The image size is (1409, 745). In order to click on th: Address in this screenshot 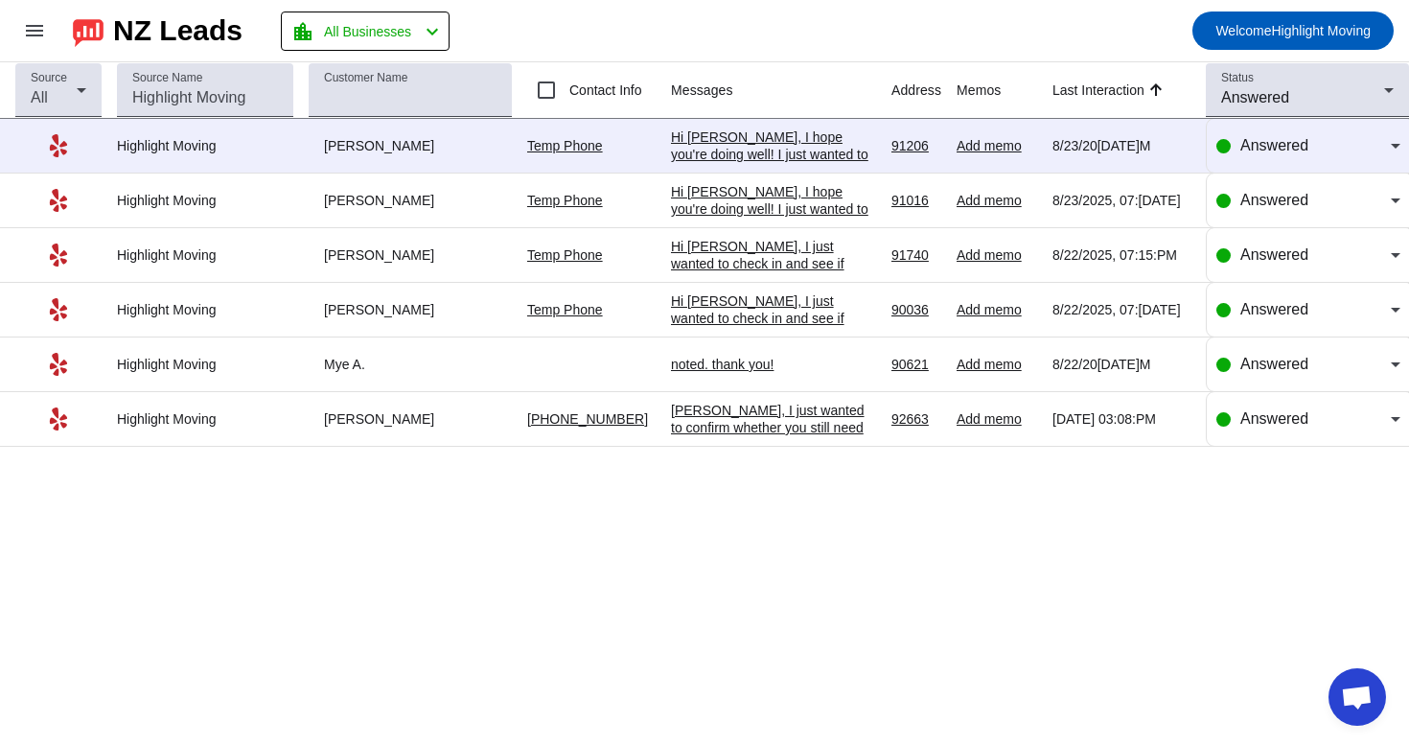, I will do `click(924, 90)`.